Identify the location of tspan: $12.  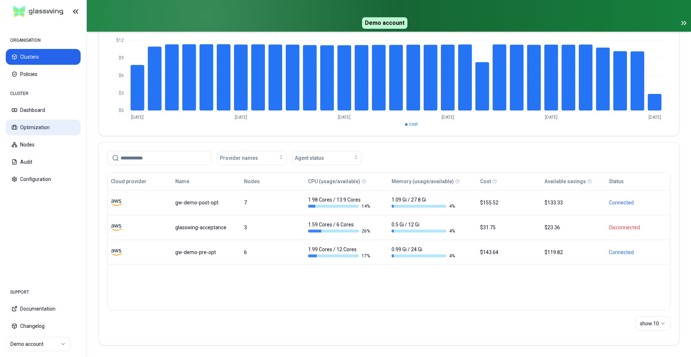
(120, 40).